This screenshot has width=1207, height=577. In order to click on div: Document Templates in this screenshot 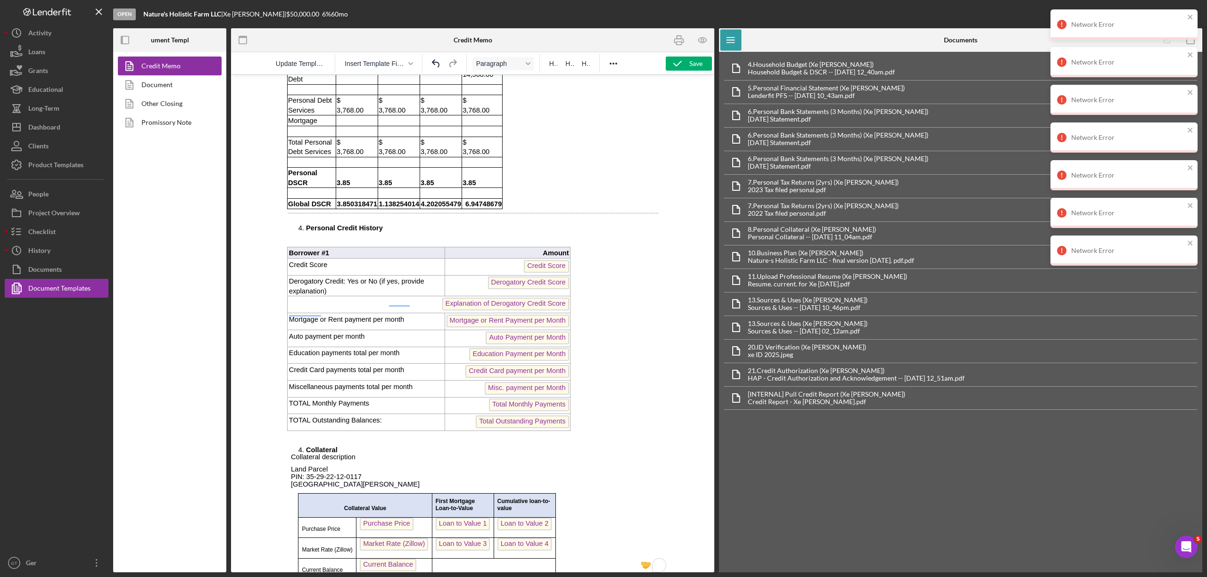, I will do `click(59, 289)`.